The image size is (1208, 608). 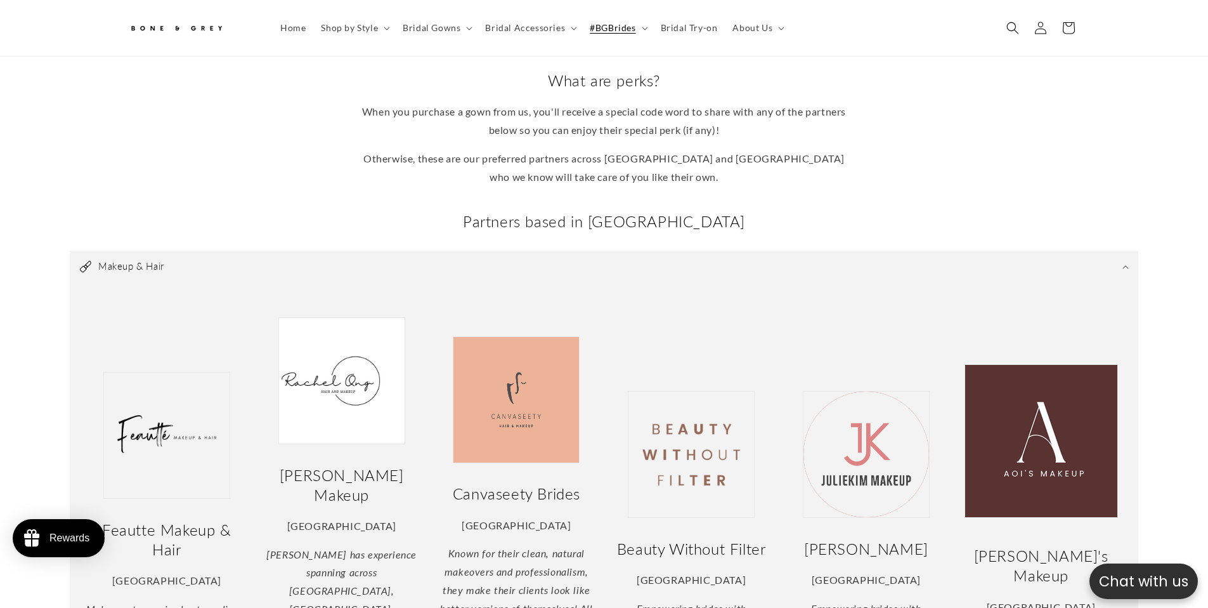 What do you see at coordinates (354, 28) in the screenshot?
I see `summary: Shop by Style` at bounding box center [354, 28].